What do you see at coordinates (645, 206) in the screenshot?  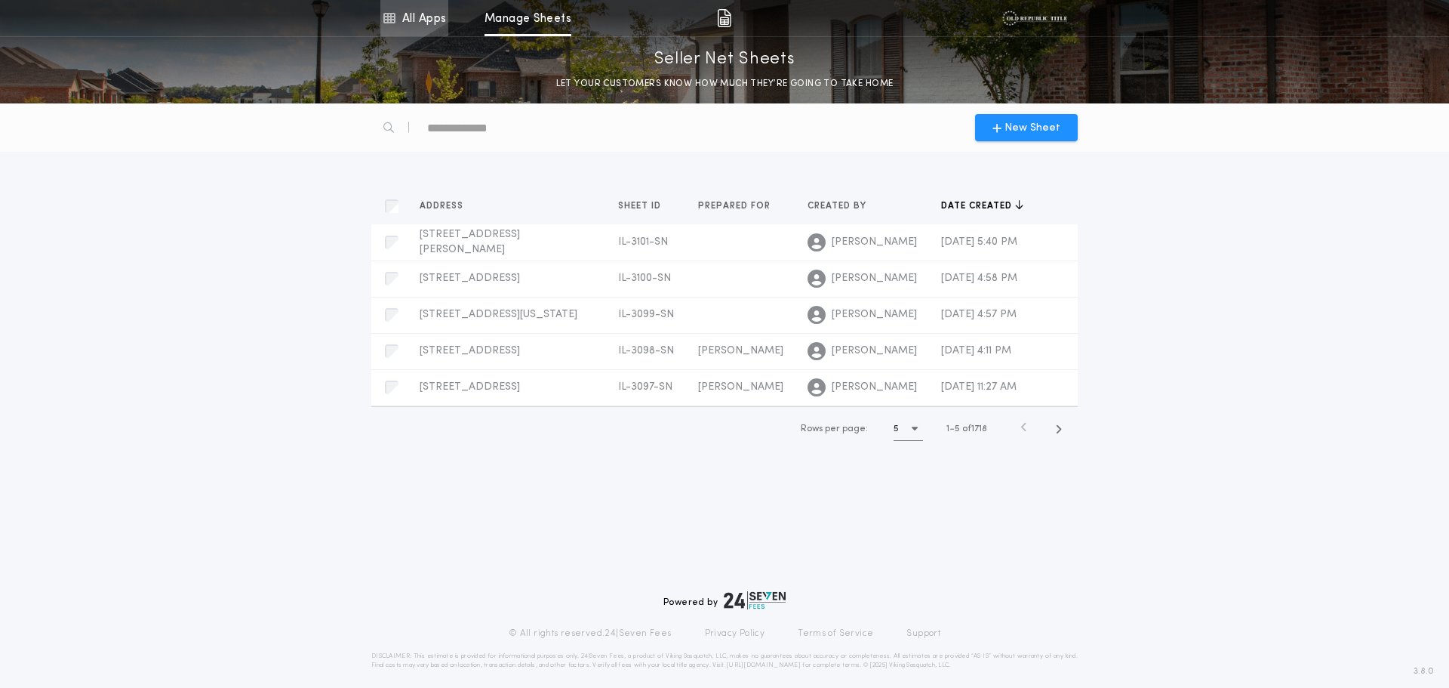 I see `button: Sheet ID` at bounding box center [645, 206].